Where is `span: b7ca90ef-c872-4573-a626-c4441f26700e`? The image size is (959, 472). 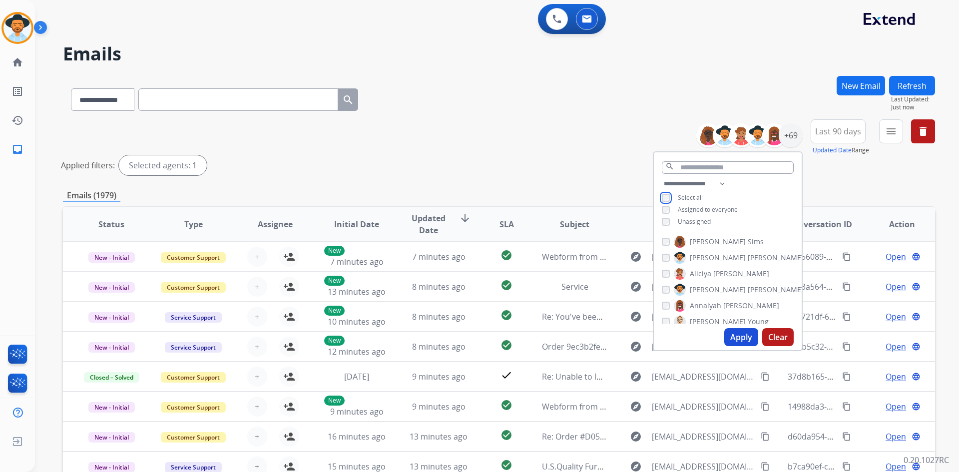
span: b7ca90ef-c872-4573-a626-c4441f26700e is located at coordinates (862, 467).